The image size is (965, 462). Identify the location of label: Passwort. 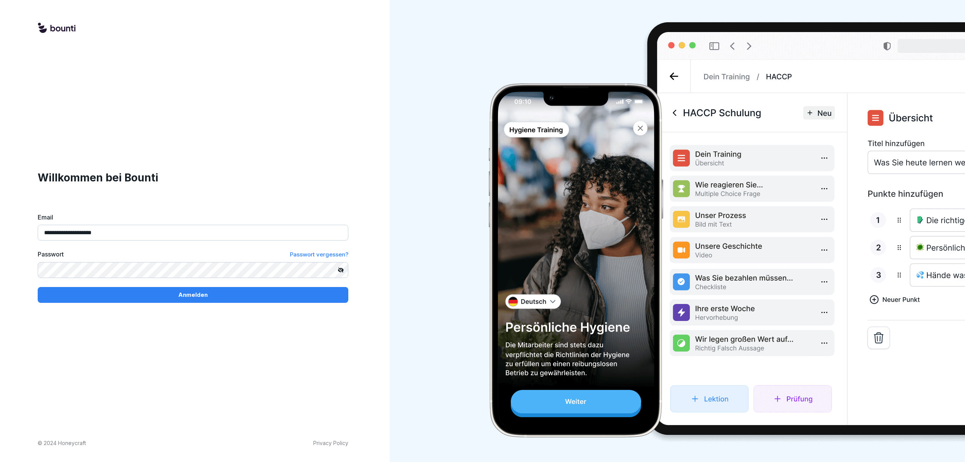
(50, 254).